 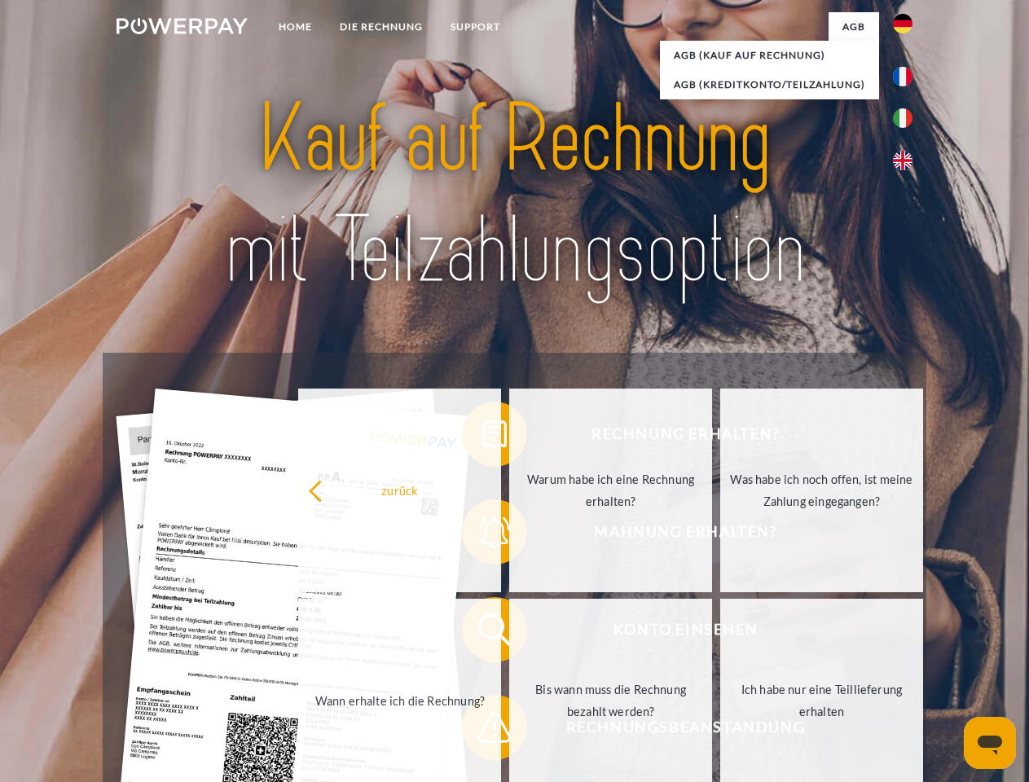 I want to click on a: agb, so click(x=853, y=27).